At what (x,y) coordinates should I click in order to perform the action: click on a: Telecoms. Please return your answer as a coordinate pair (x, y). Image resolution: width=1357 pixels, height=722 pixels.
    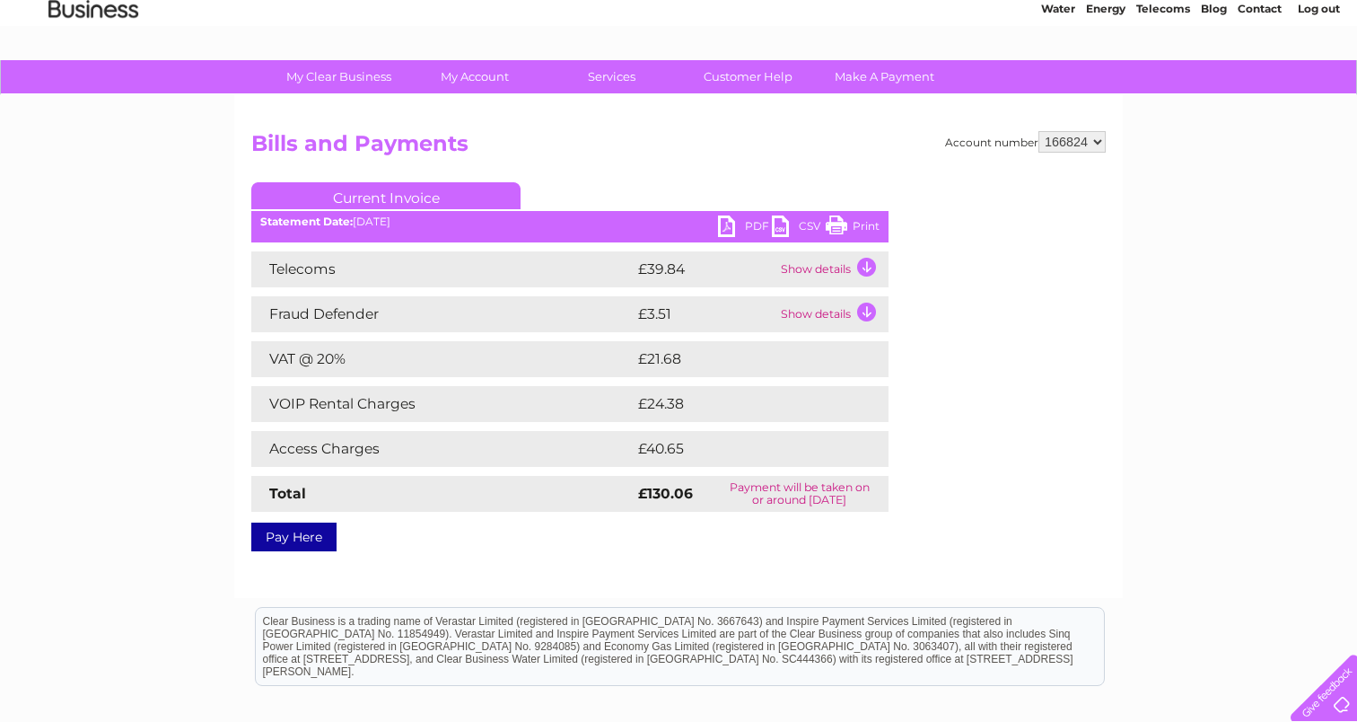
    Looking at the image, I should click on (1163, 83).